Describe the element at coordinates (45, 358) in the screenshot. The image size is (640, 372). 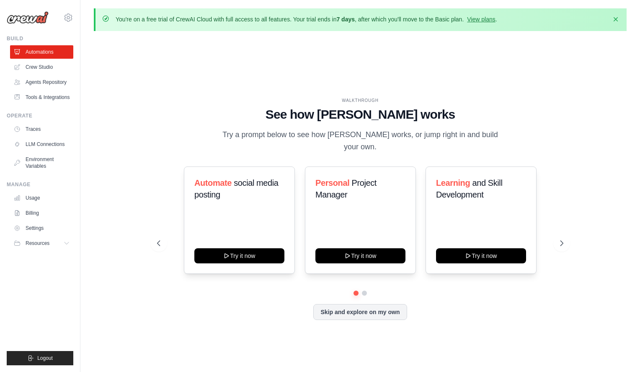
I see `span: Logout` at that location.